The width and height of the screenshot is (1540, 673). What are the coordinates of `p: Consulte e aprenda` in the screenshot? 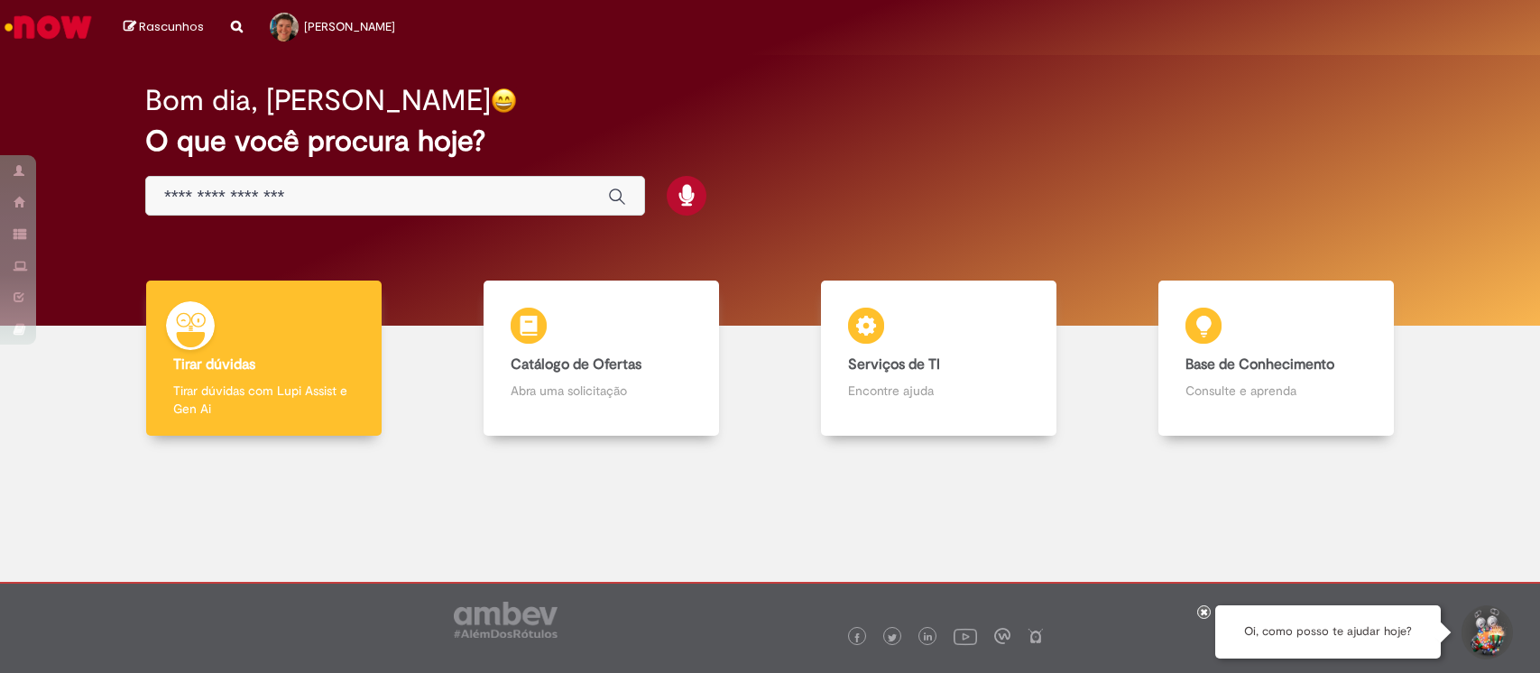 It's located at (1276, 391).